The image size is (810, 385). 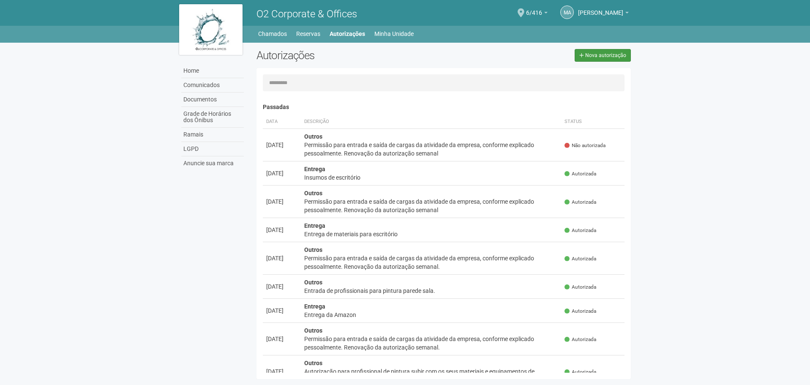 What do you see at coordinates (537, 14) in the screenshot?
I see `a: 6/416` at bounding box center [537, 14].